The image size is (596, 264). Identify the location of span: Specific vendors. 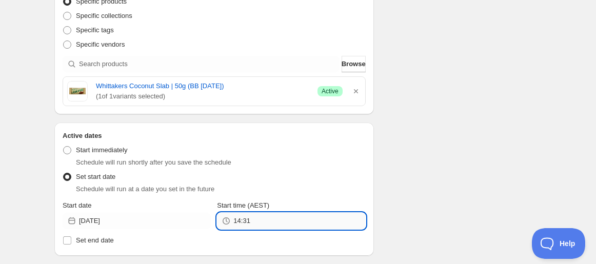
(100, 44).